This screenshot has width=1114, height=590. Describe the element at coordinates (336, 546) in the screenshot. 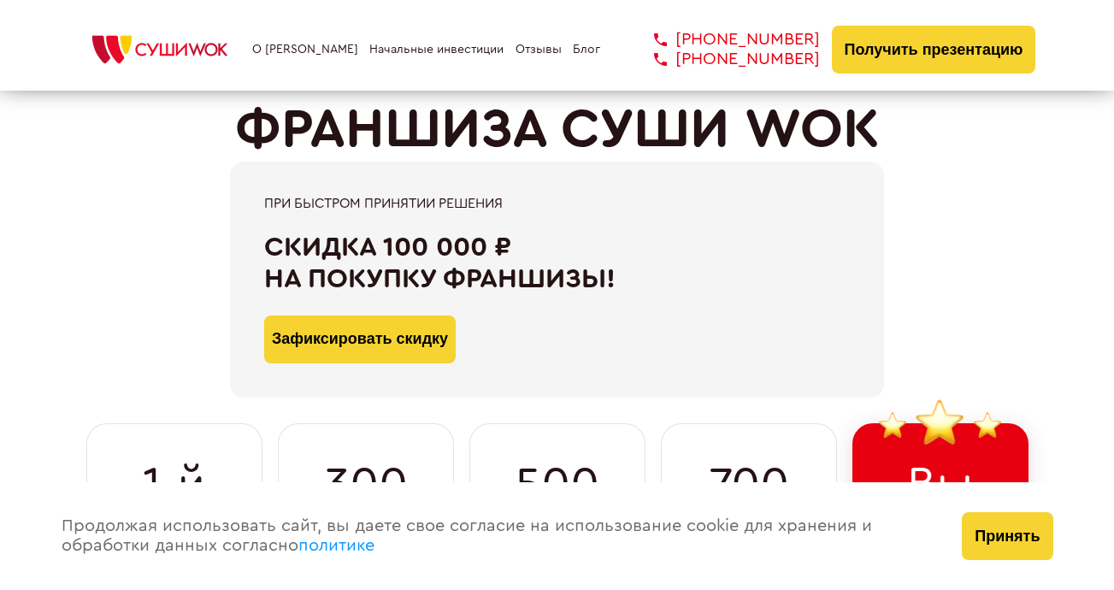

I see `a: политике` at that location.